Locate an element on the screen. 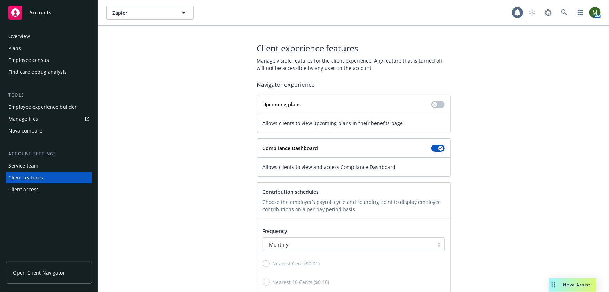 The width and height of the screenshot is (609, 292). div: Find care debug analysis is located at coordinates (37, 72).